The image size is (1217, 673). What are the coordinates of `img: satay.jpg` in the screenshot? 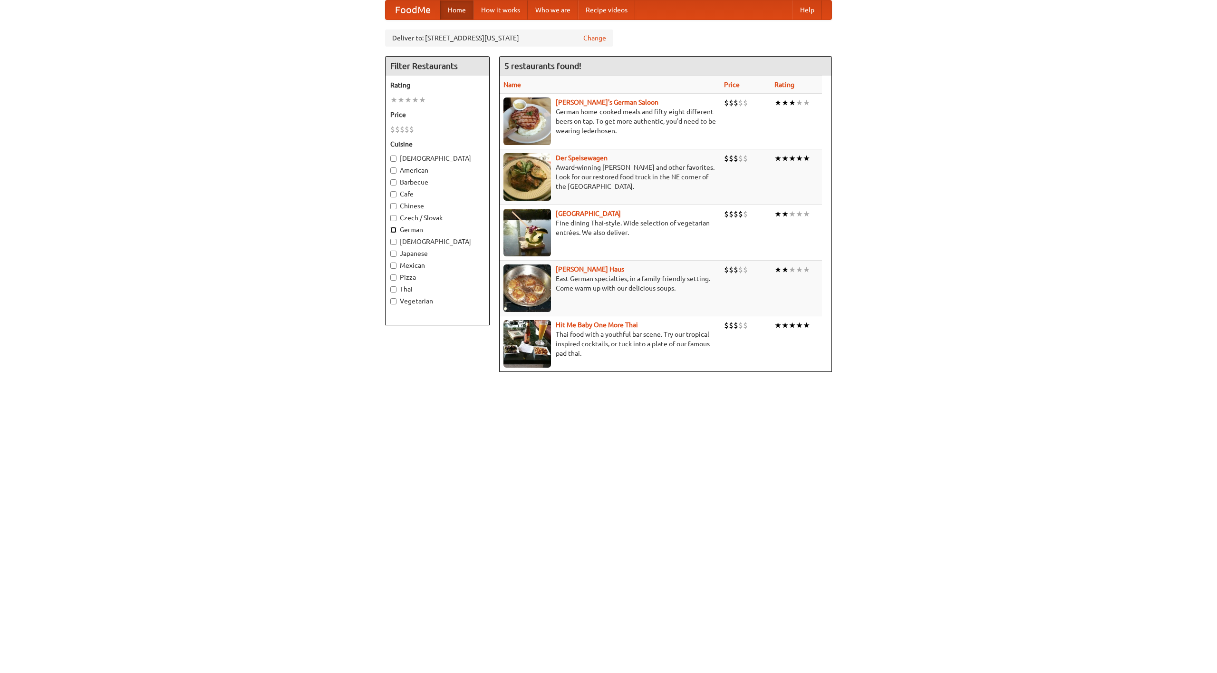 It's located at (527, 233).